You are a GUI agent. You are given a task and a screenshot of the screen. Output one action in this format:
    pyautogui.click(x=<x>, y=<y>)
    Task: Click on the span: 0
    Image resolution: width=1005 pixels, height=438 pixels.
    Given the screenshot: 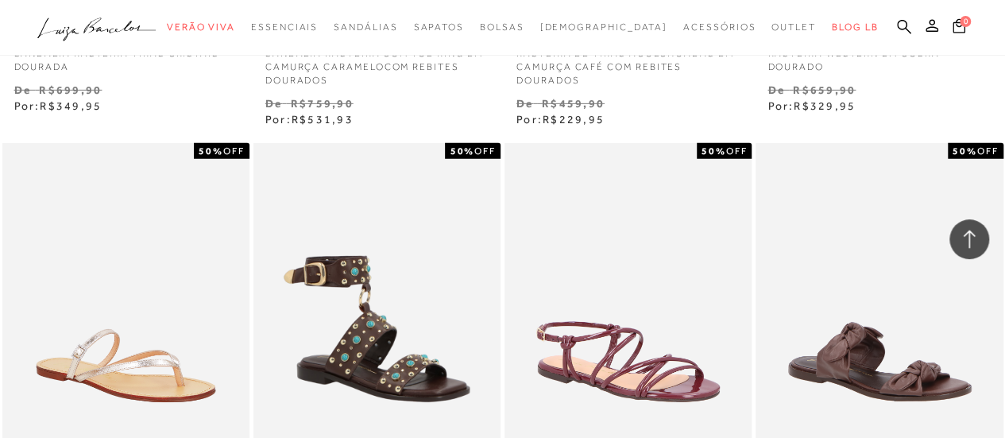 What is the action you would take?
    pyautogui.click(x=966, y=21)
    